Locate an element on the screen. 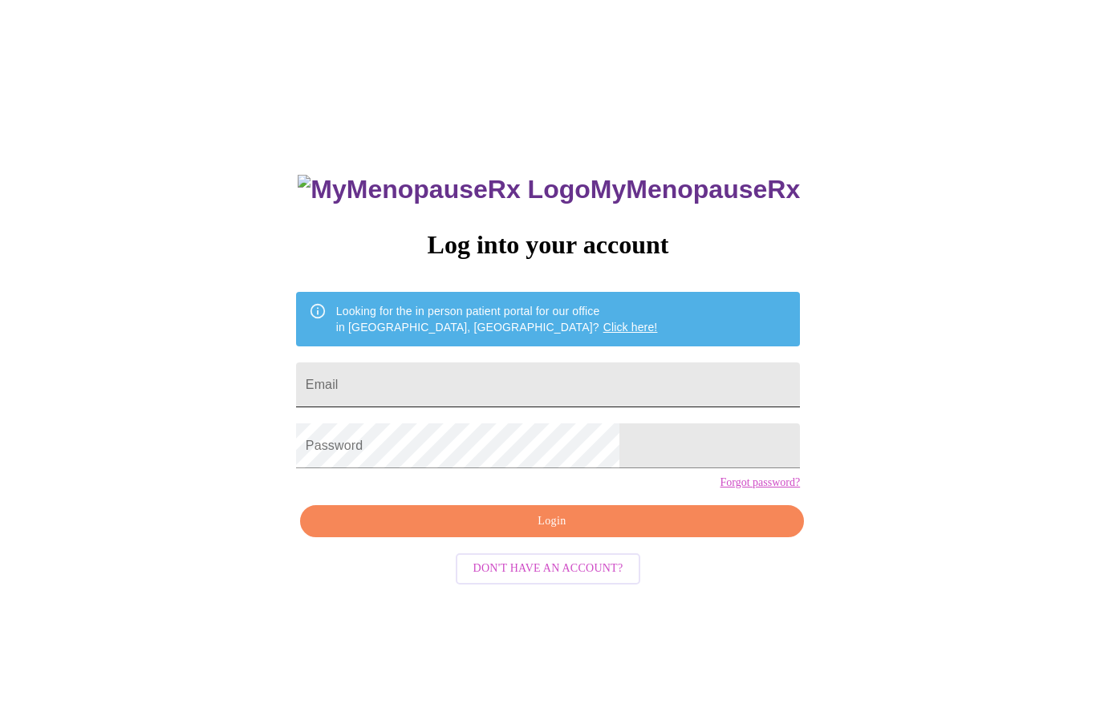  a: Click here! is located at coordinates (631, 327).